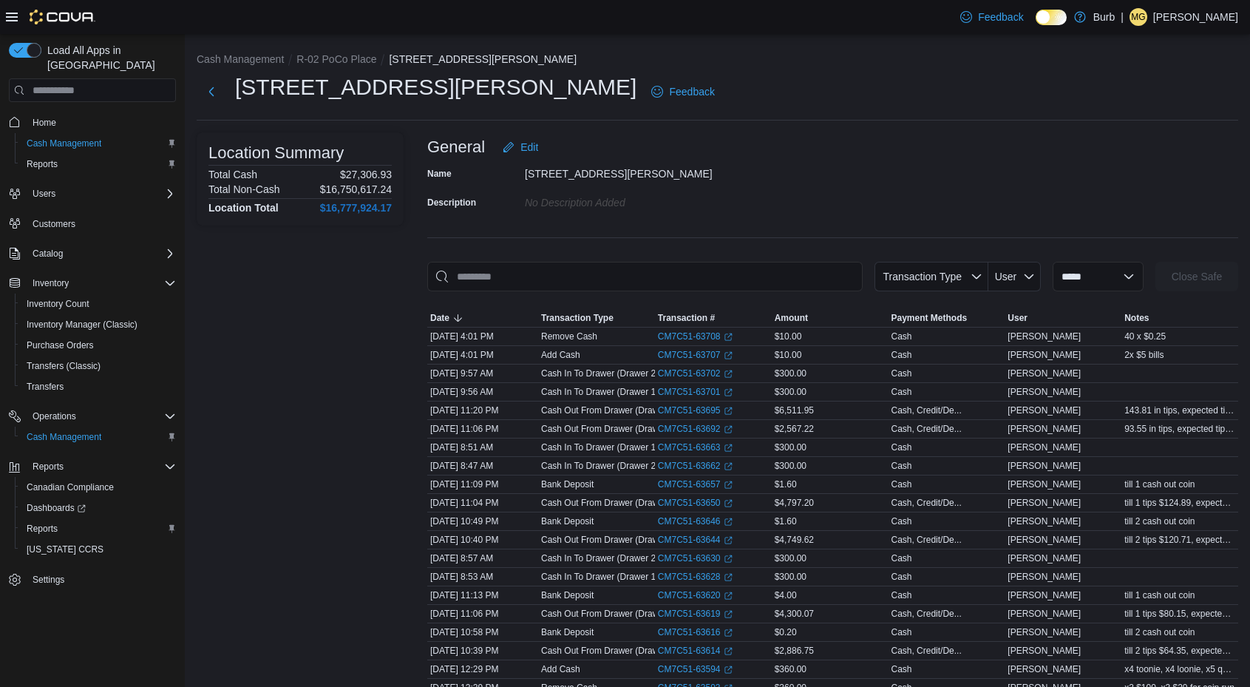 This screenshot has height=687, width=1250. Describe the element at coordinates (521, 147) in the screenshot. I see `button: Edit` at that location.